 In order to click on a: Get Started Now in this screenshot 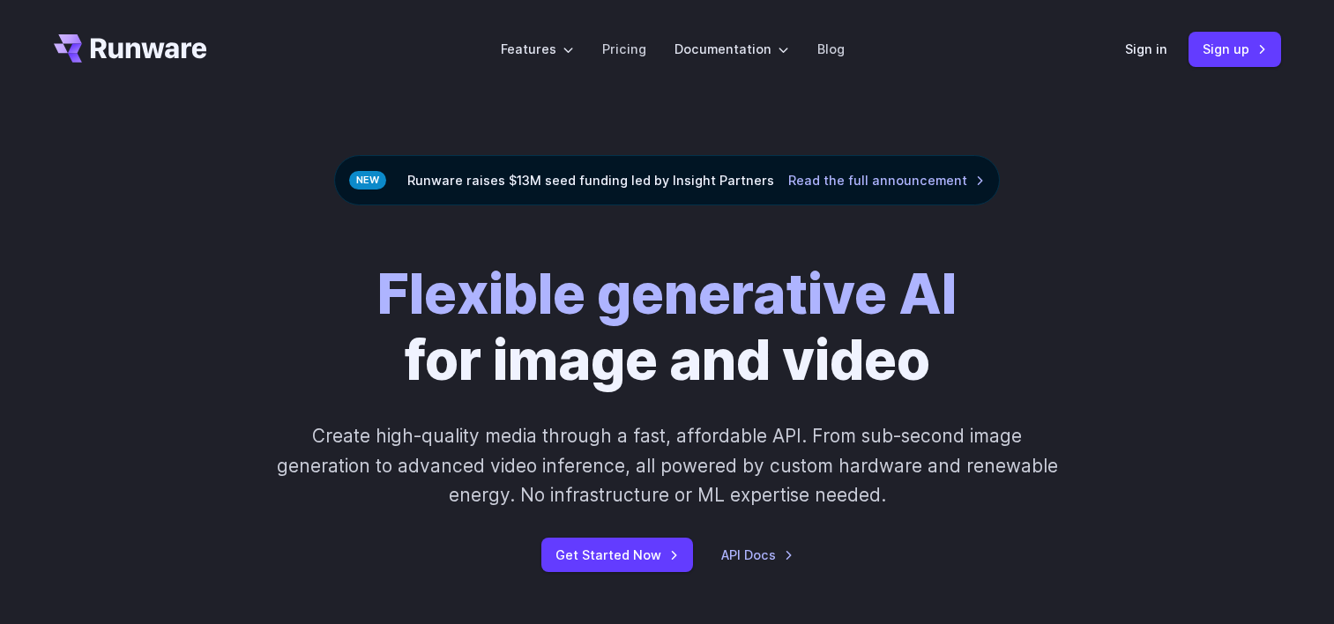, I will do `click(617, 554)`.